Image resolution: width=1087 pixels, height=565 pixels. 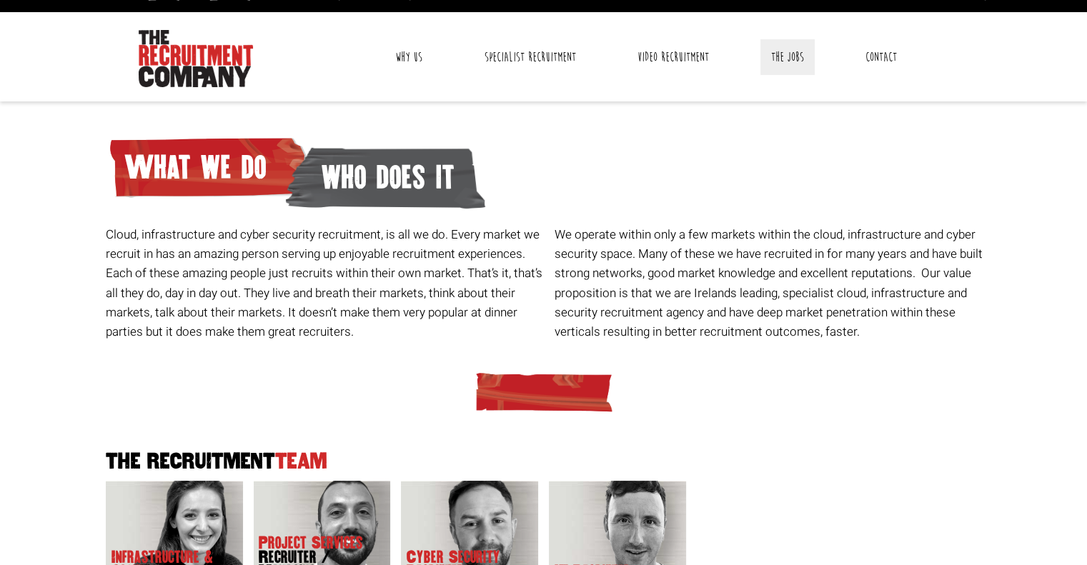 I want to click on span: Team, so click(x=301, y=461).